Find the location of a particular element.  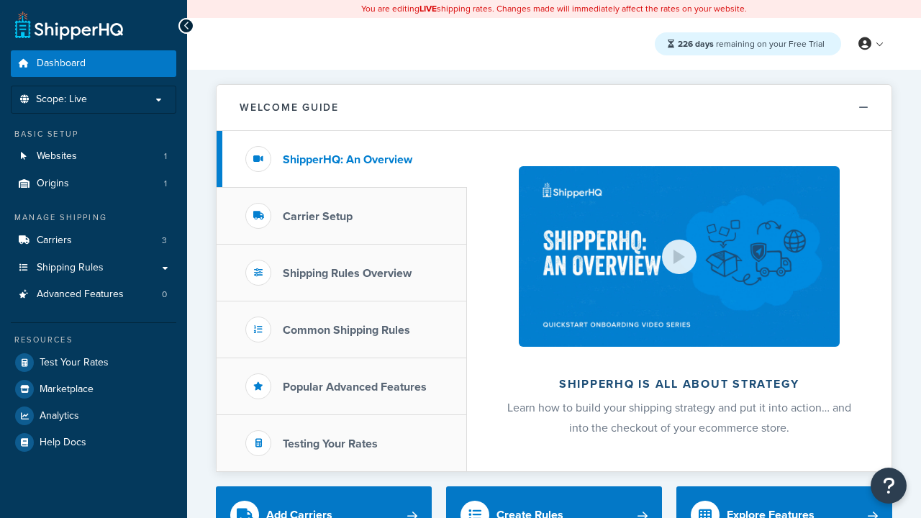

li: Websites is located at coordinates (94, 156).